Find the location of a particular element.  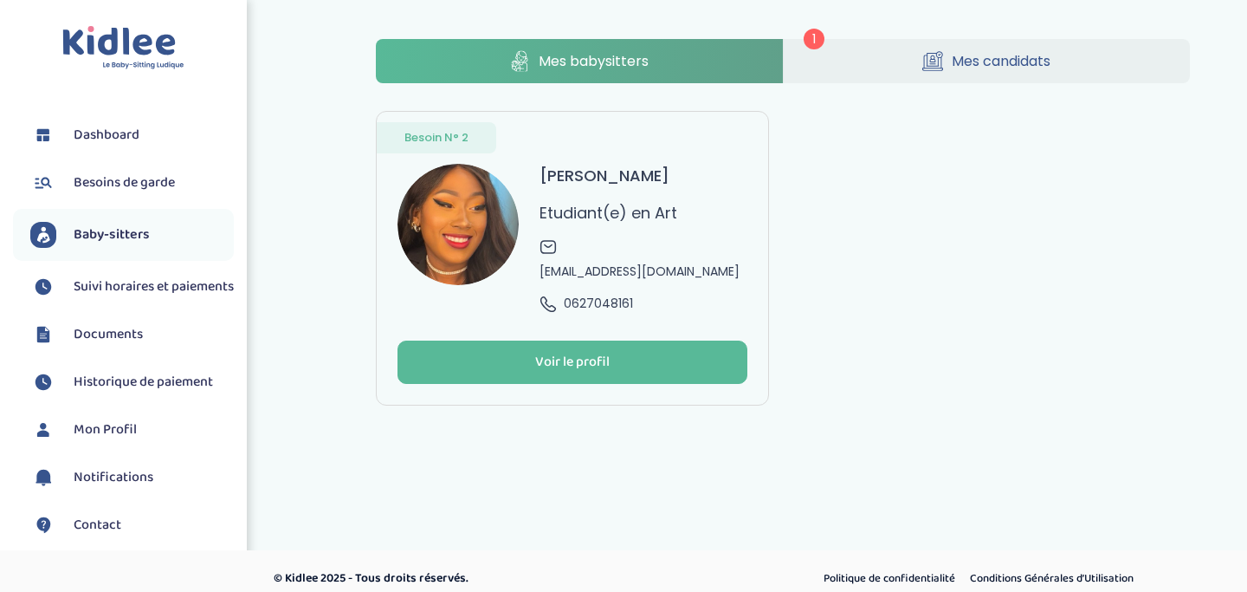

img: dashboard.svg is located at coordinates (43, 135).